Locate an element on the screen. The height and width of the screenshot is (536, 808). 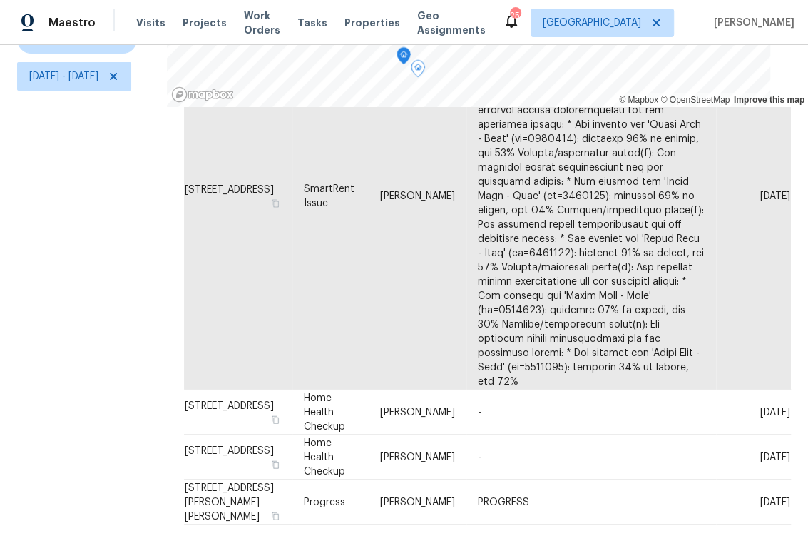
a: Improve this map is located at coordinates (769, 100).